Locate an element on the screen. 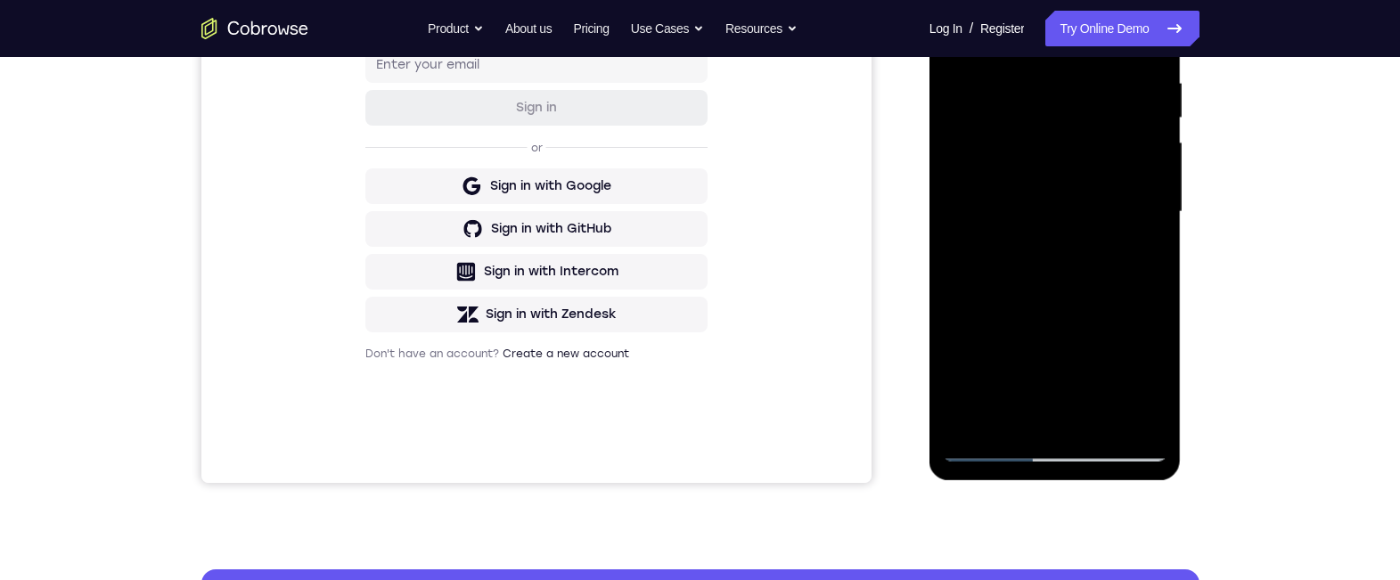  p: or is located at coordinates (335, 262).